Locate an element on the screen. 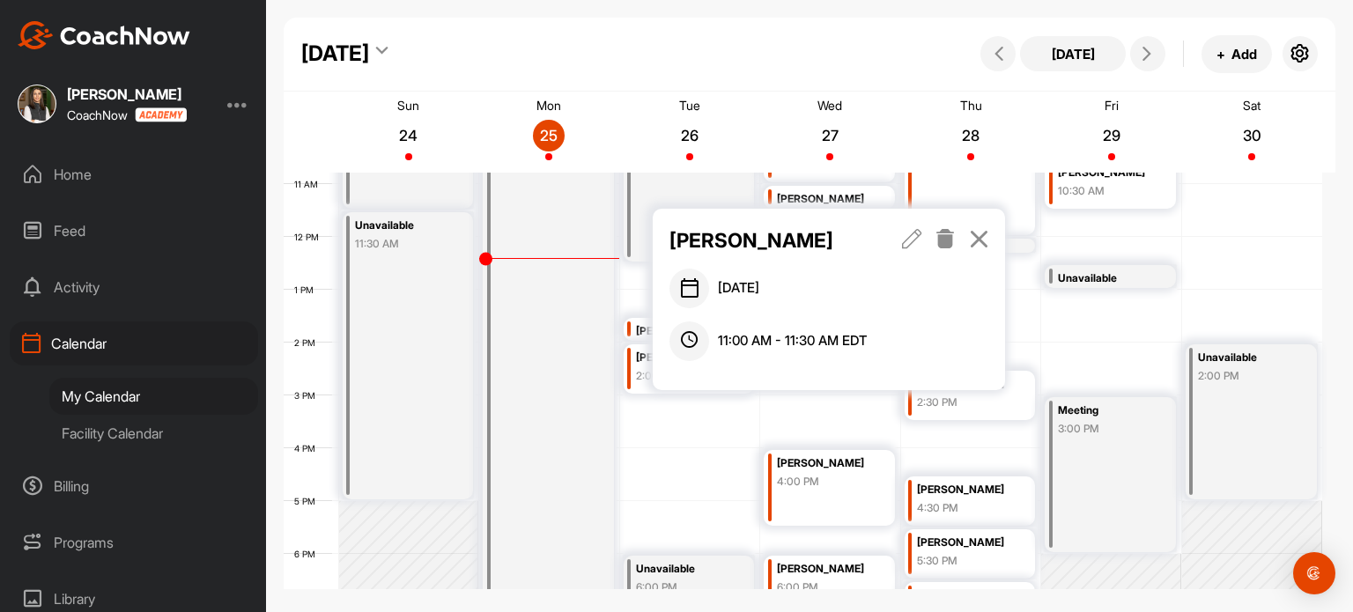 This screenshot has width=1353, height=612. div: 3 PM is located at coordinates (308, 395).